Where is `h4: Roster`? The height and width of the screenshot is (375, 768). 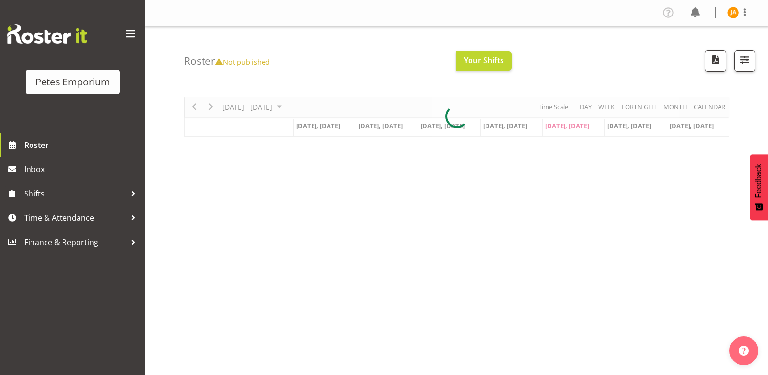 h4: Roster is located at coordinates (227, 61).